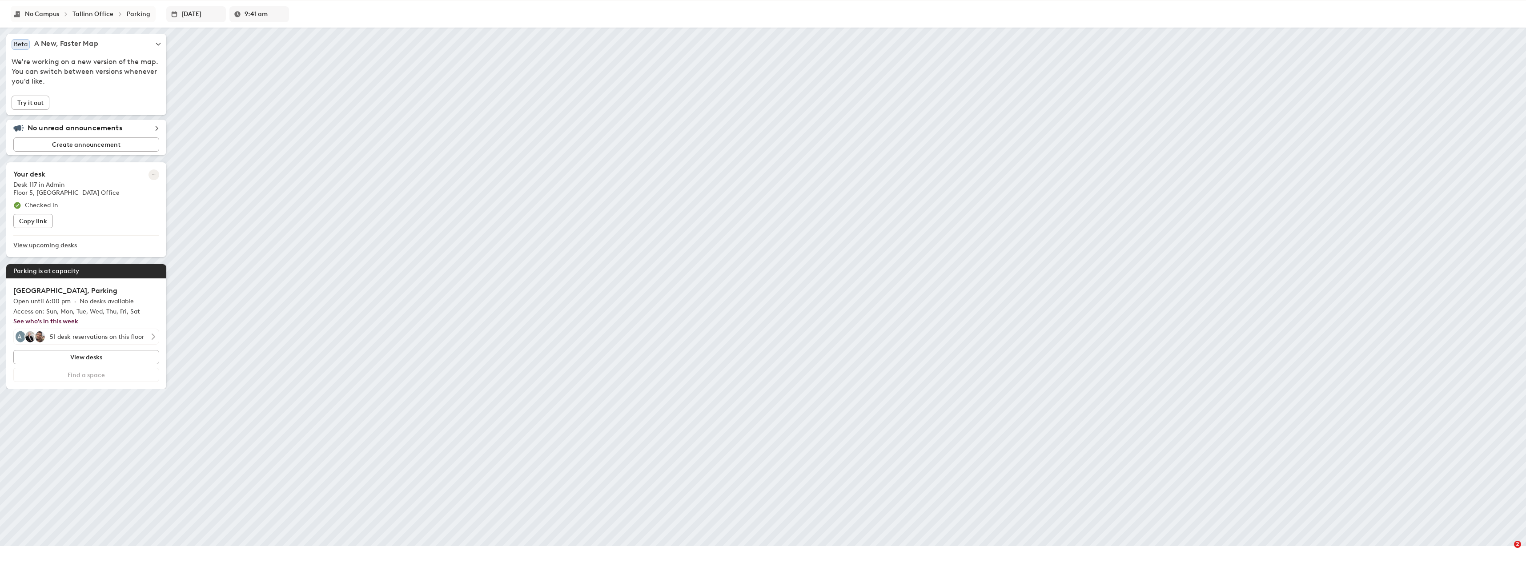  What do you see at coordinates (86, 63) in the screenshot?
I see `div: BetaA New, Faster MapWe're working on a new version of the map. You can switch between versions w...` at bounding box center [86, 63].